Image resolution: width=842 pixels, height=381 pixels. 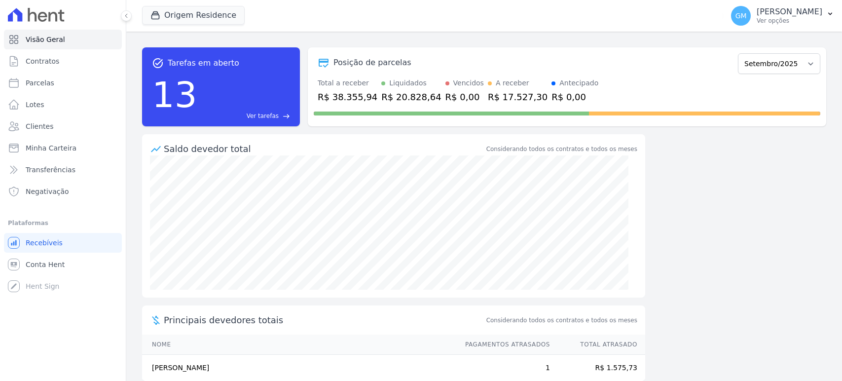 What do you see at coordinates (262, 116) in the screenshot?
I see `span: Ver tarefas` at bounding box center [262, 116].